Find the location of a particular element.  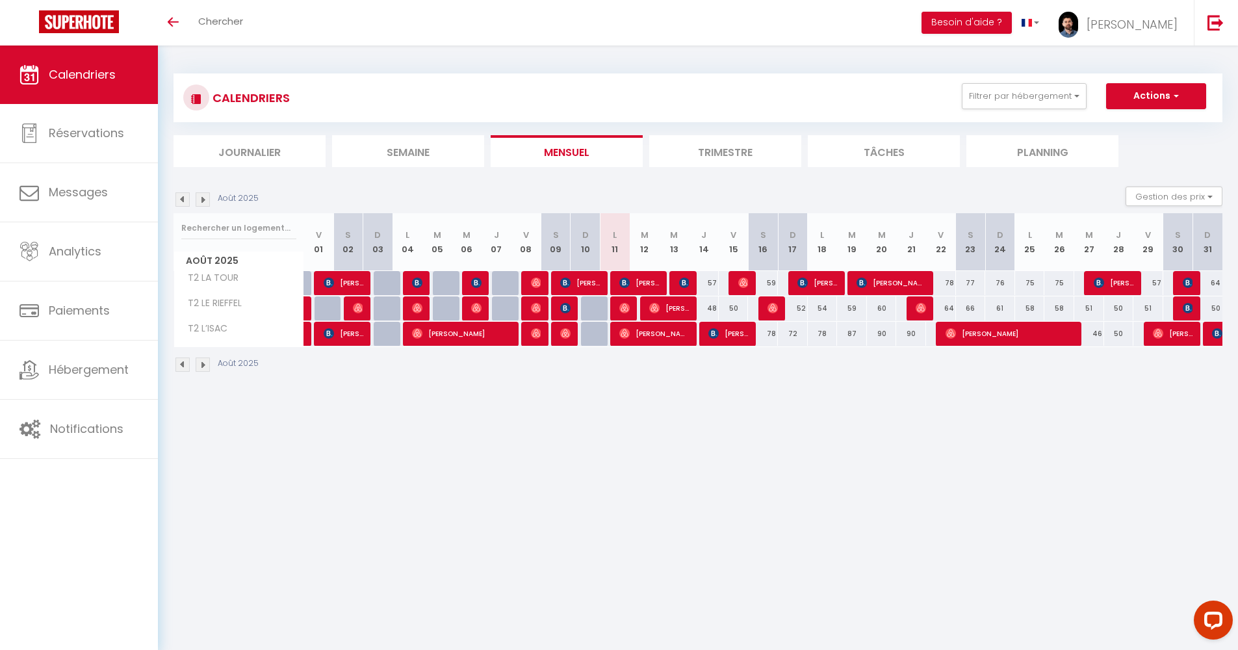

img: logout is located at coordinates (1215, 22).